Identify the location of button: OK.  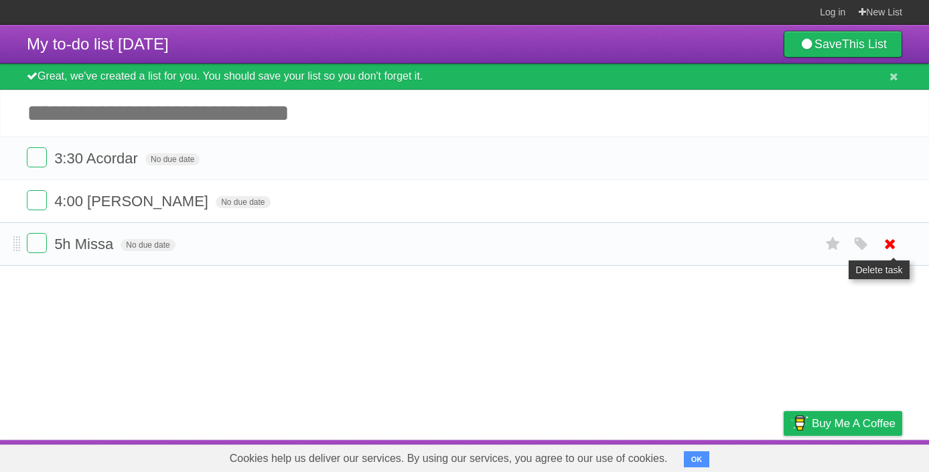
(697, 459).